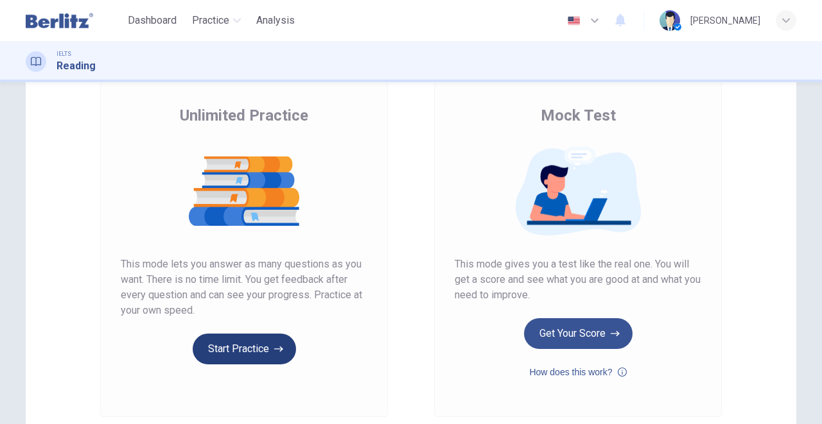 This screenshot has width=822, height=424. I want to click on span: This mode gives you a test like the real one. You will get a score and see what you are good at a..., so click(578, 280).